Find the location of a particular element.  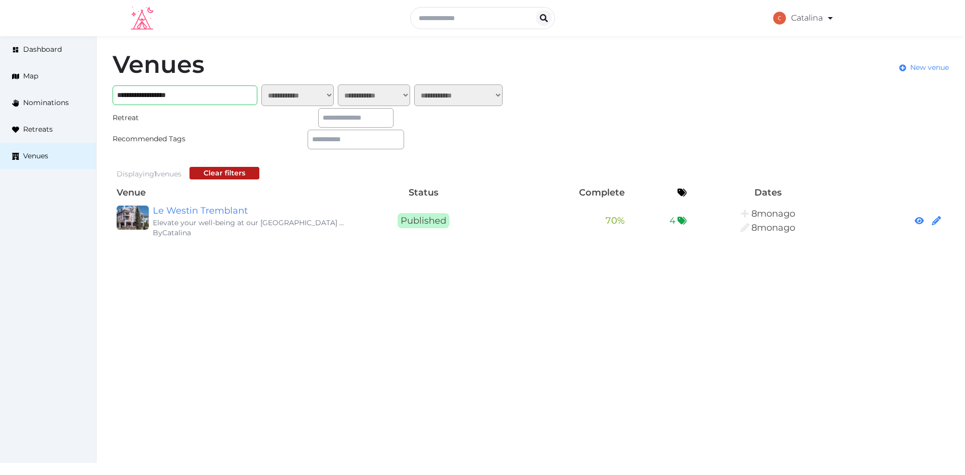

th: Dates is located at coordinates (768, 193).